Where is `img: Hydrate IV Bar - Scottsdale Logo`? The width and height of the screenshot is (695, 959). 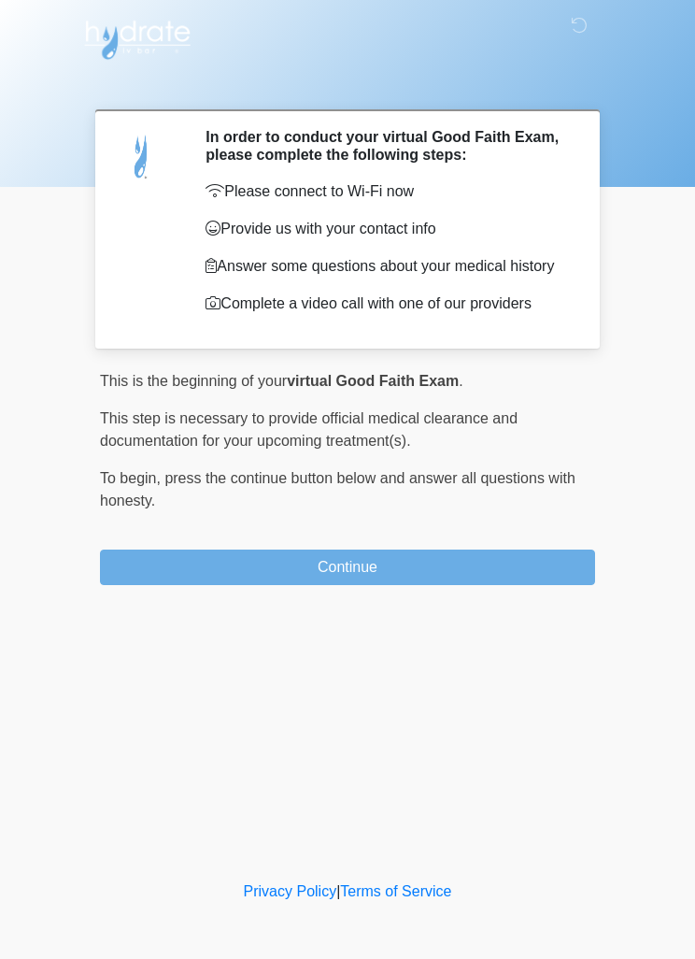
img: Hydrate IV Bar - Scottsdale Logo is located at coordinates (137, 37).